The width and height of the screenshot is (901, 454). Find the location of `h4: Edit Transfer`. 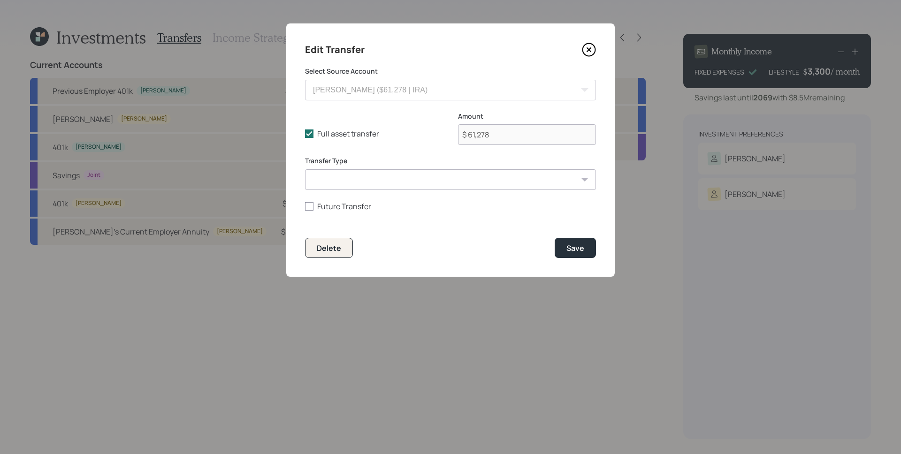

h4: Edit Transfer is located at coordinates (335, 50).